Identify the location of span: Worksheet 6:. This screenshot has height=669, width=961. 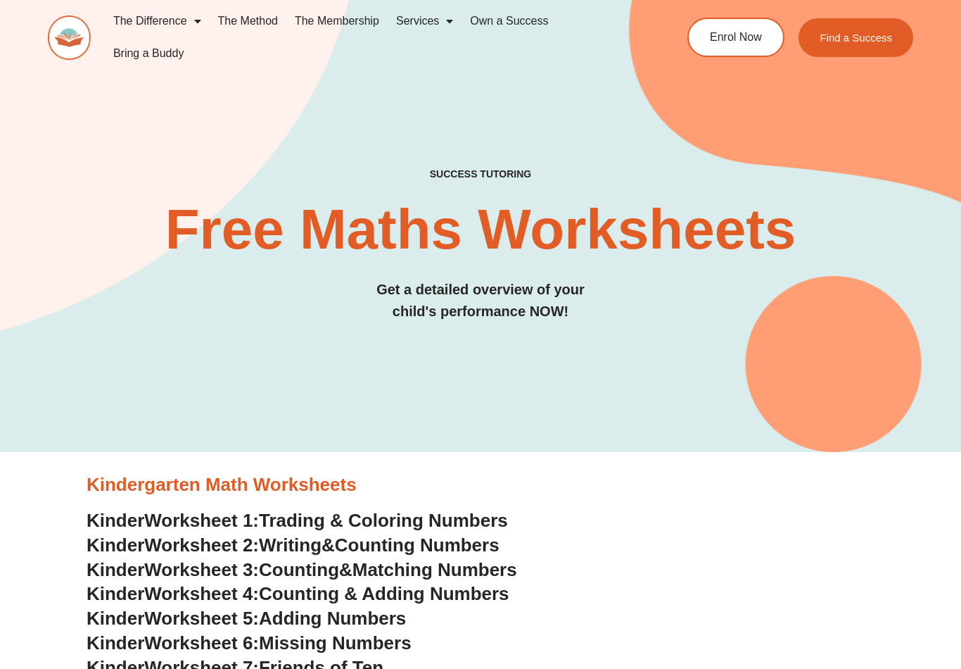
(201, 642).